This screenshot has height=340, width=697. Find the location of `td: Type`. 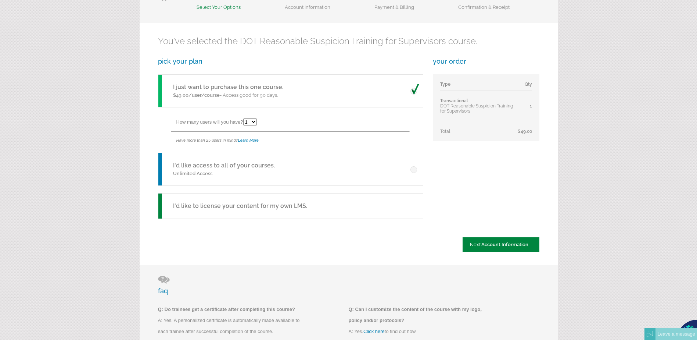

td: Type is located at coordinates (479, 86).